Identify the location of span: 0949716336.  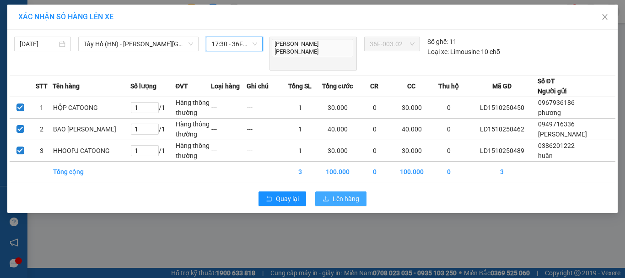
(557, 124).